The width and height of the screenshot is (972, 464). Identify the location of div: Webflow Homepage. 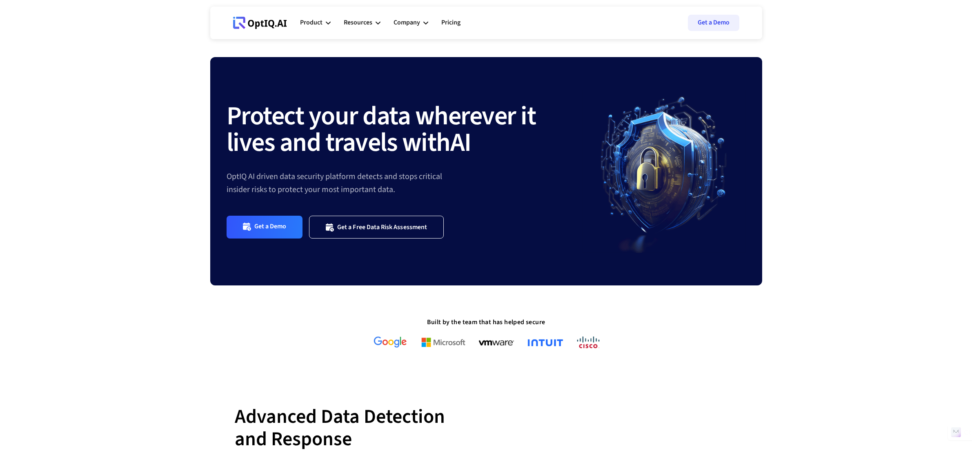
(233, 29).